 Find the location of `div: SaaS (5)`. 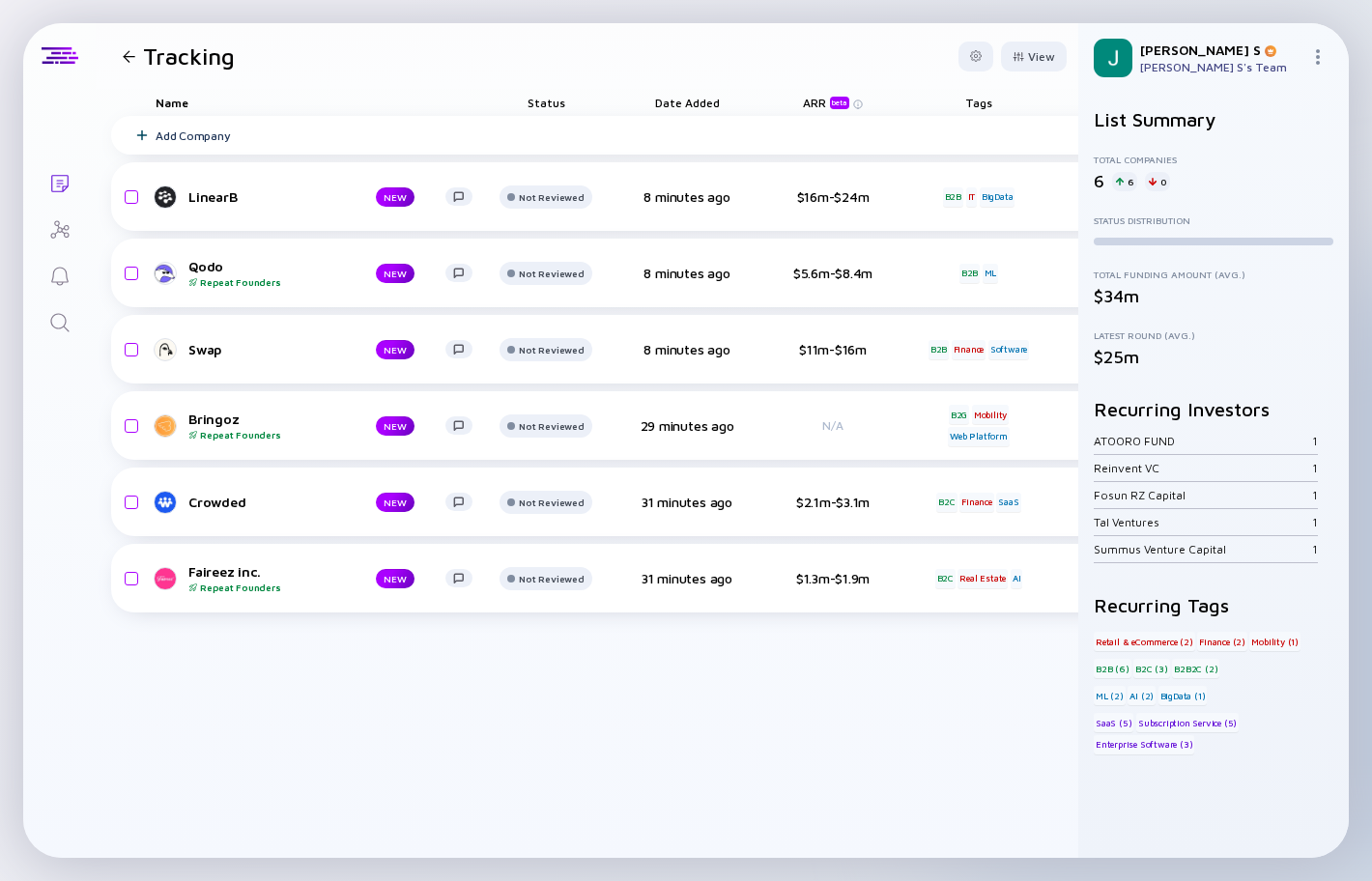

div: SaaS (5) is located at coordinates (1114, 723).